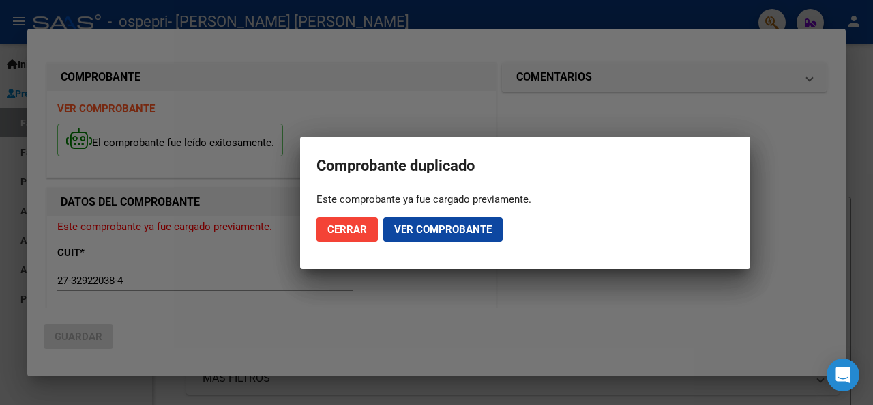 The height and width of the screenshot is (405, 873). Describe the element at coordinates (443, 229) in the screenshot. I see `span: Ver comprobante` at that location.